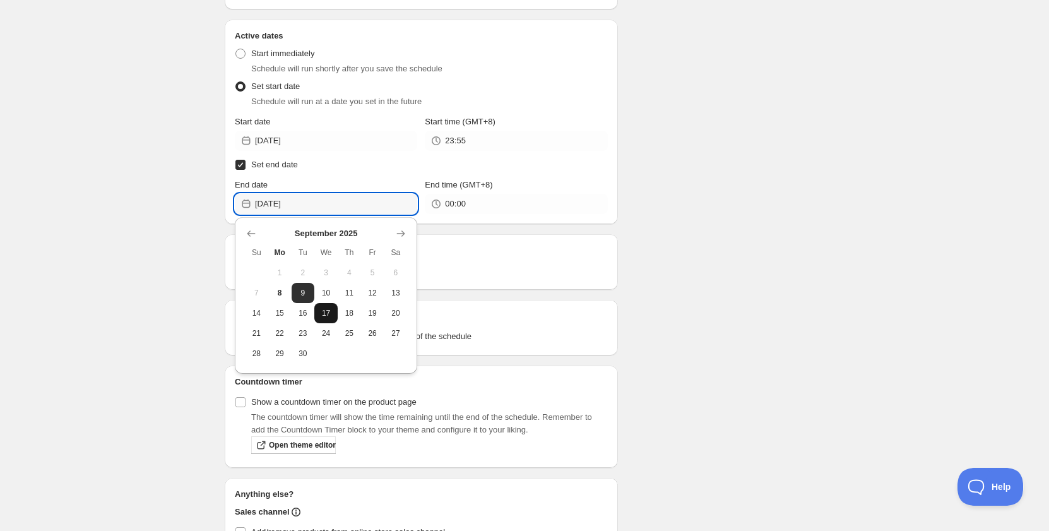 This screenshot has height=531, width=1049. Describe the element at coordinates (251, 184) in the screenshot. I see `span: End date` at that location.